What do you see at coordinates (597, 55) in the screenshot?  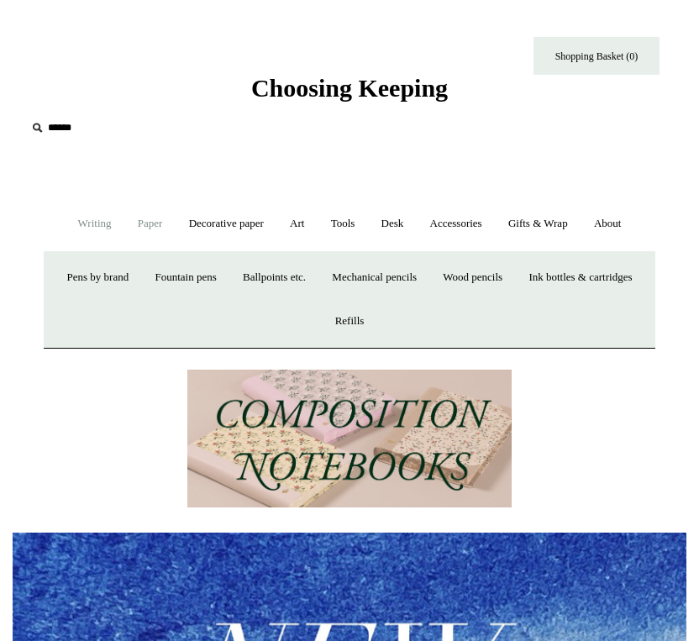 I see `a: Shopping Basket (0)` at bounding box center [597, 55].